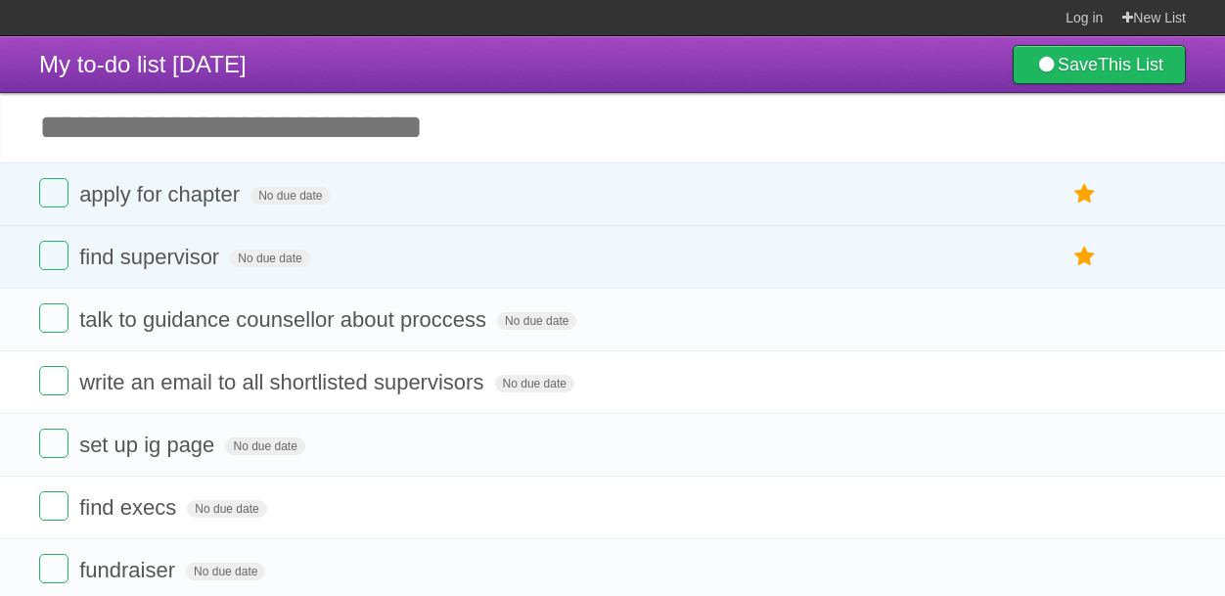  What do you see at coordinates (152, 256) in the screenshot?
I see `span: find supervisor` at bounding box center [152, 256].